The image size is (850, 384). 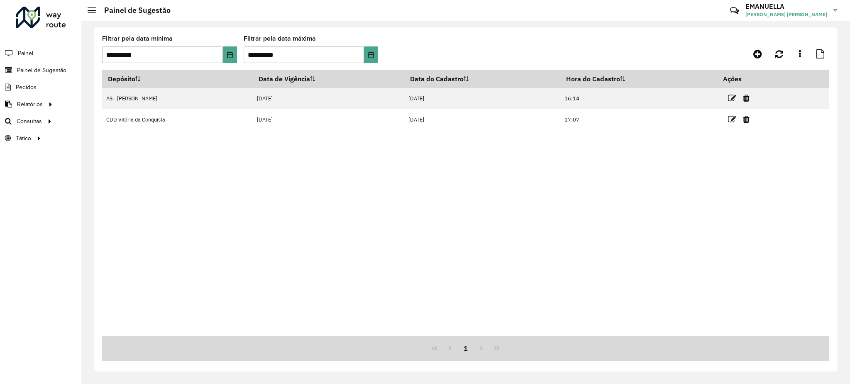 What do you see at coordinates (742, 79) in the screenshot?
I see `th: Ações` at bounding box center [742, 79].